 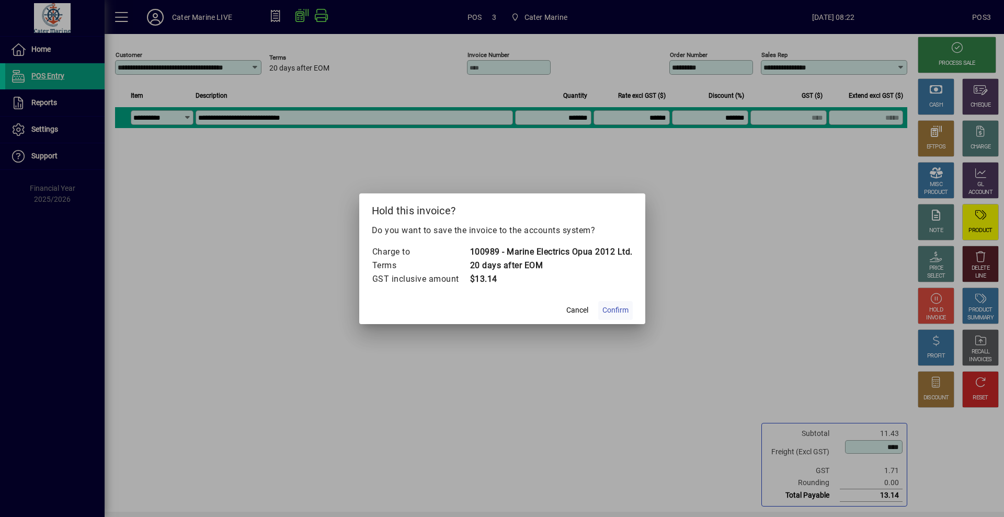 What do you see at coordinates (616, 311) in the screenshot?
I see `button: Confirm` at bounding box center [616, 311].